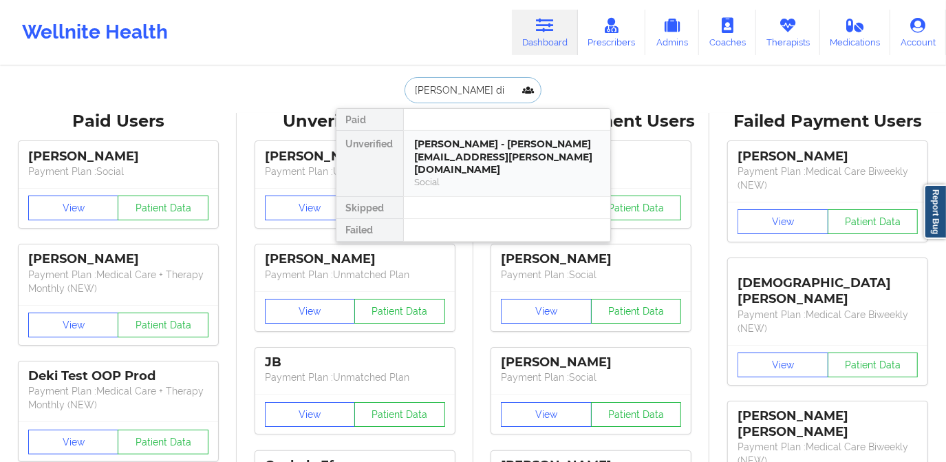  Describe the element at coordinates (507, 182) in the screenshot. I see `div: Social` at that location.